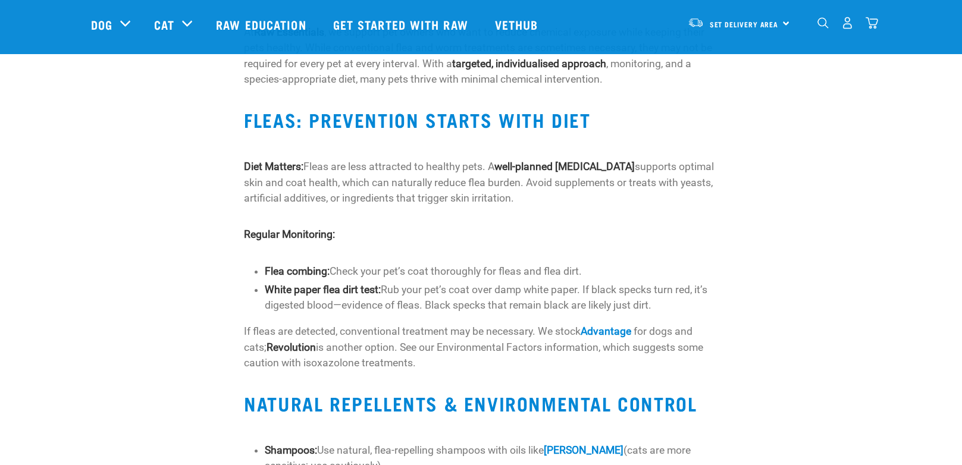  I want to click on strong: White paper flea dirt test:, so click(323, 290).